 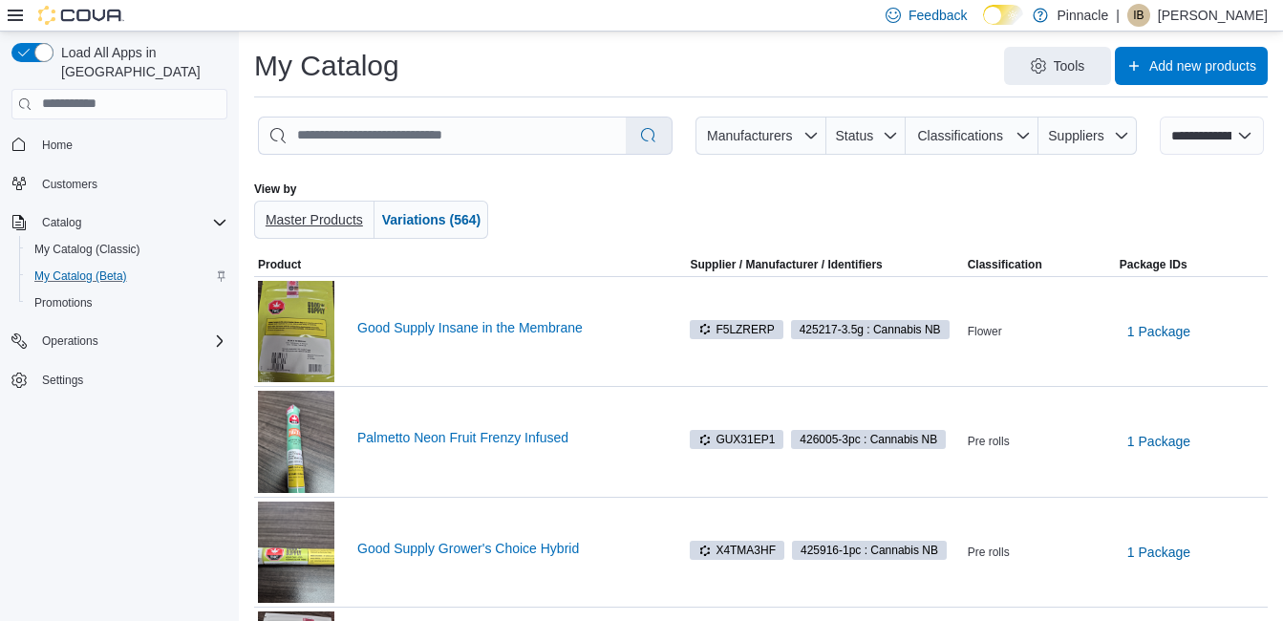 I want to click on a: Home, so click(x=57, y=145).